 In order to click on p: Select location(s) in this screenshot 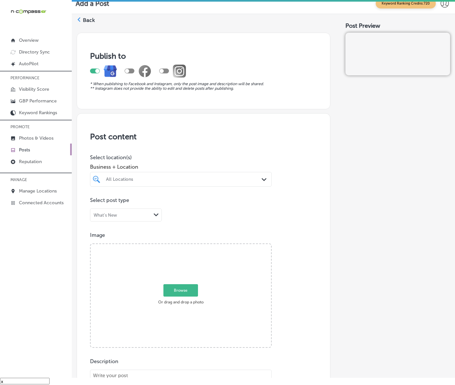, I will do `click(181, 157)`.